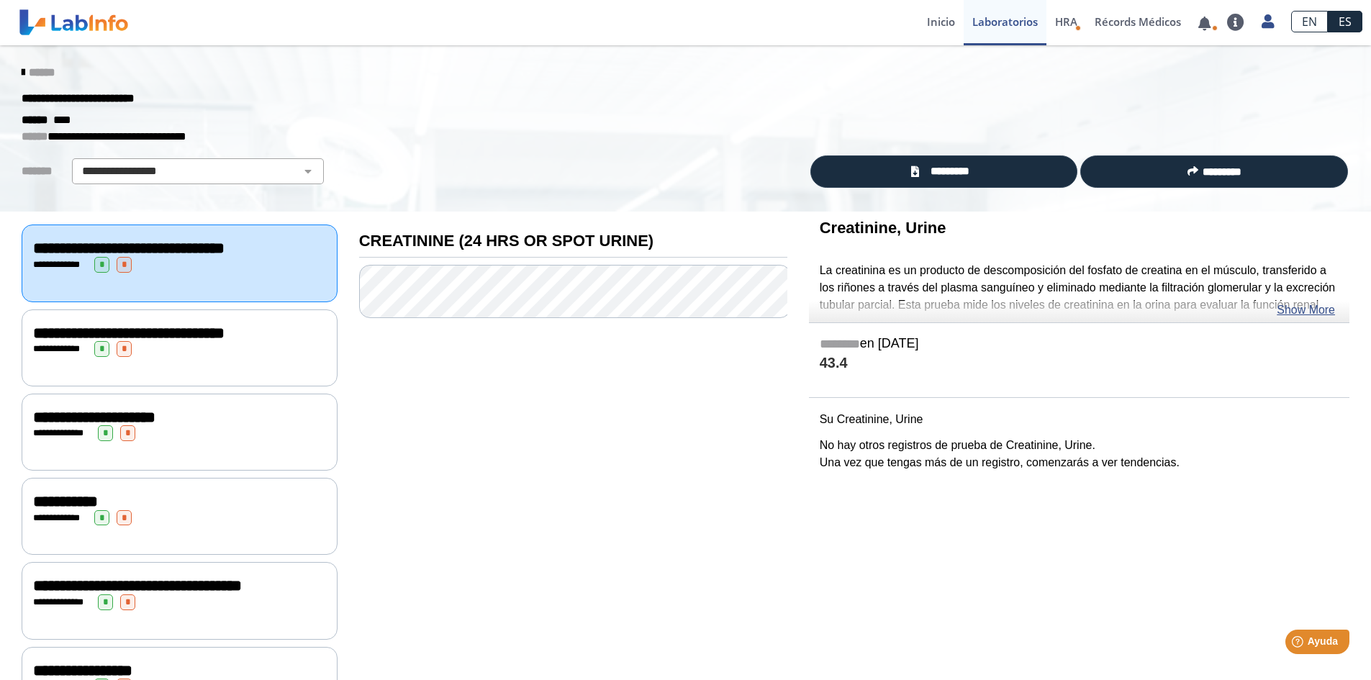 The width and height of the screenshot is (1371, 680). What do you see at coordinates (80, 17) in the screenshot?
I see `span: Ayuda` at bounding box center [80, 17].